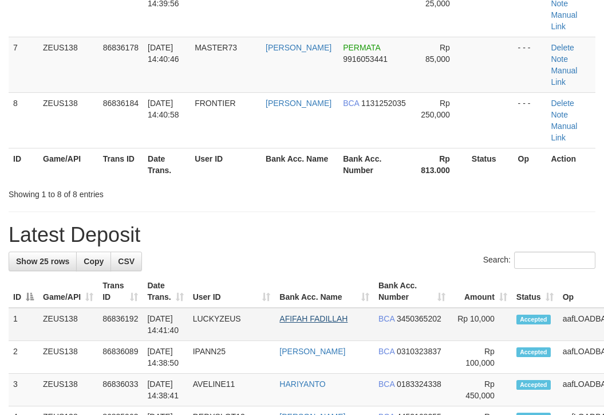 The height and width of the screenshot is (415, 604). I want to click on th: Status, so click(490, 164).